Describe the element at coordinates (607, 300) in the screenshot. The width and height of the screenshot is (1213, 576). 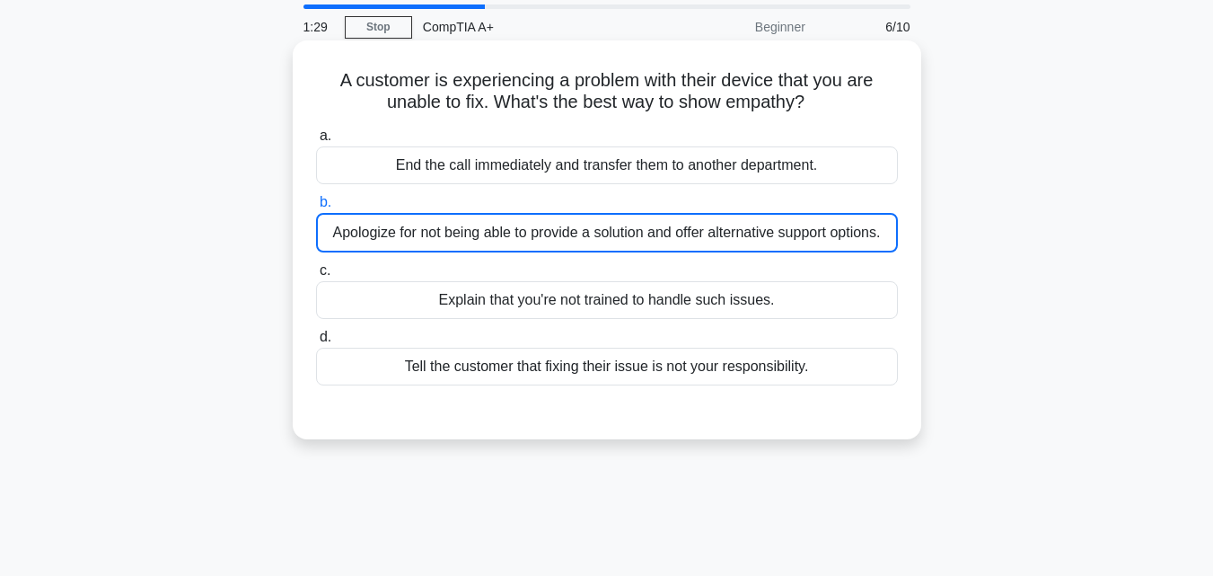
I see `div: Explain that you're not trained to handle such issues.` at that location.